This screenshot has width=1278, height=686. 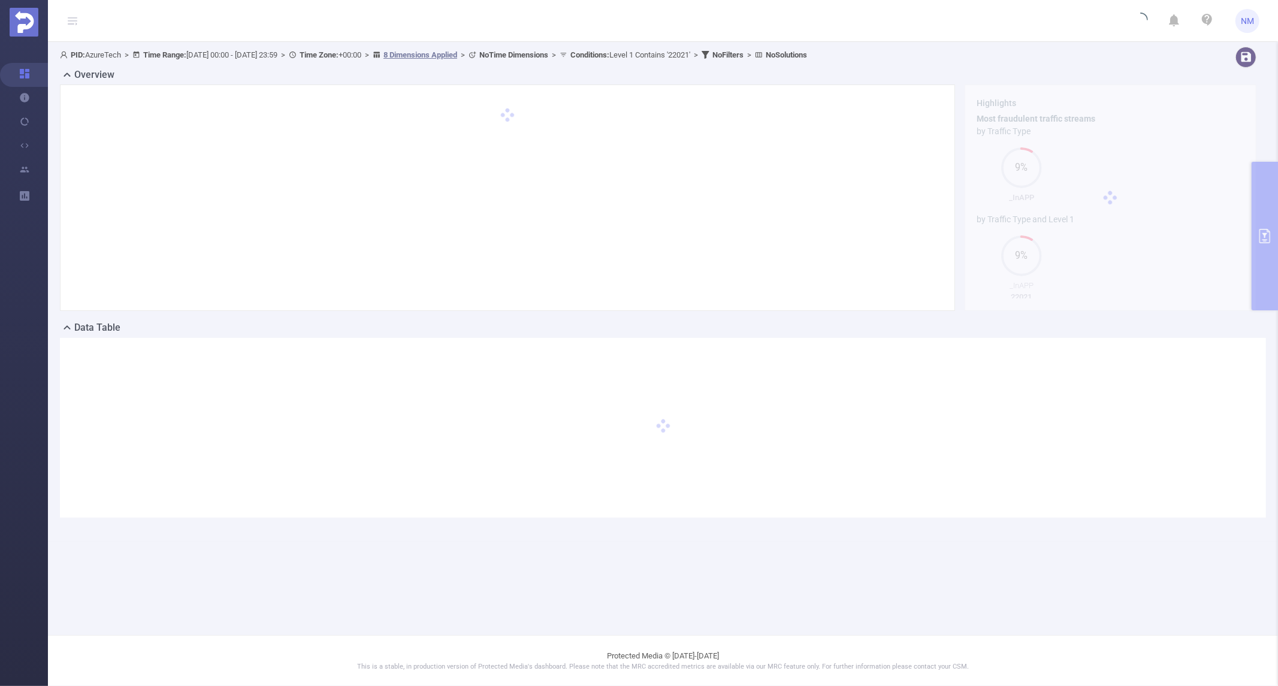 I want to click on i: icon: user, so click(x=65, y=55).